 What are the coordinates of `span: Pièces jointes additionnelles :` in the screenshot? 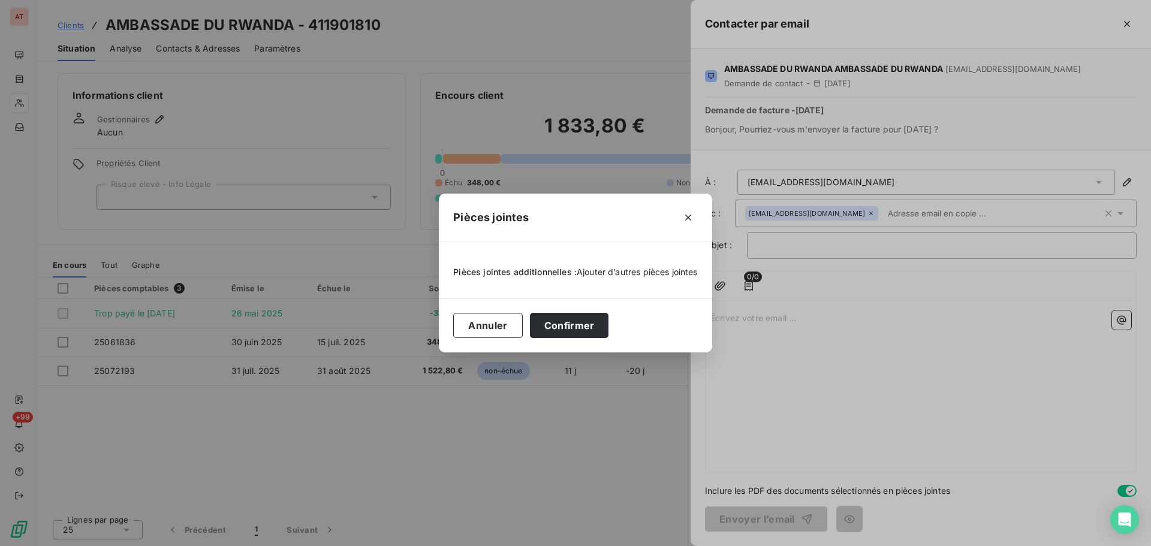 It's located at (515, 272).